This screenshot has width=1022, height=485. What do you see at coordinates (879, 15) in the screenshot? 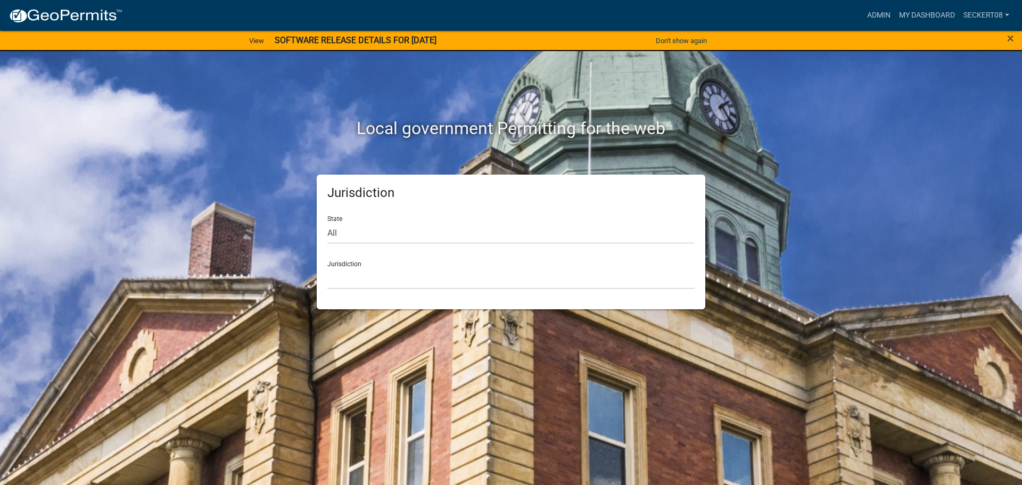
I see `a: Admin` at bounding box center [879, 15].